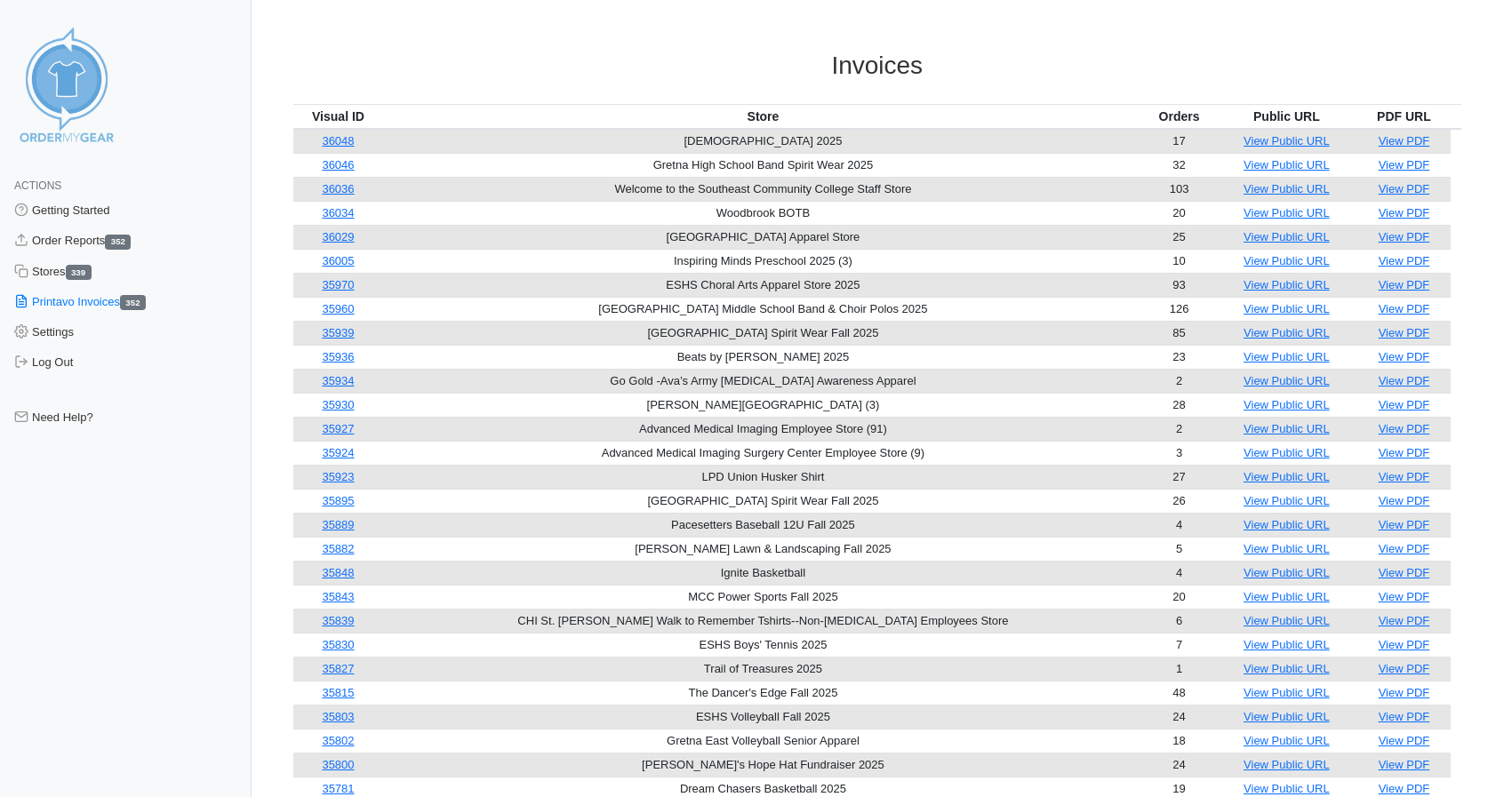 The image size is (1512, 797). What do you see at coordinates (338, 788) in the screenshot?
I see `a: 35781` at bounding box center [338, 788].